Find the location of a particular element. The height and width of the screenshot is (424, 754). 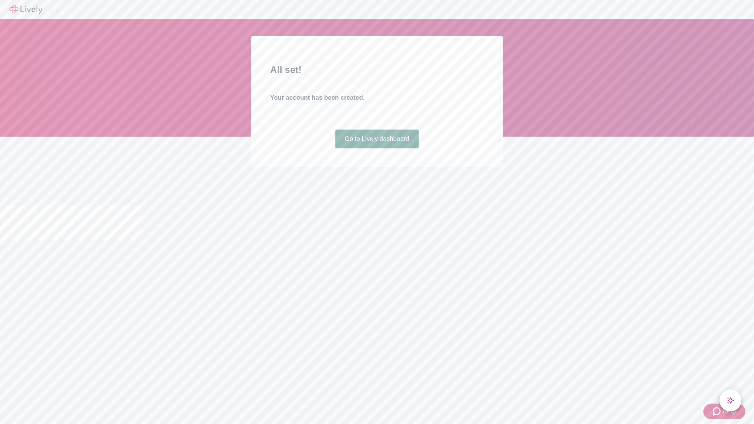

h2: All set! is located at coordinates (377, 70).